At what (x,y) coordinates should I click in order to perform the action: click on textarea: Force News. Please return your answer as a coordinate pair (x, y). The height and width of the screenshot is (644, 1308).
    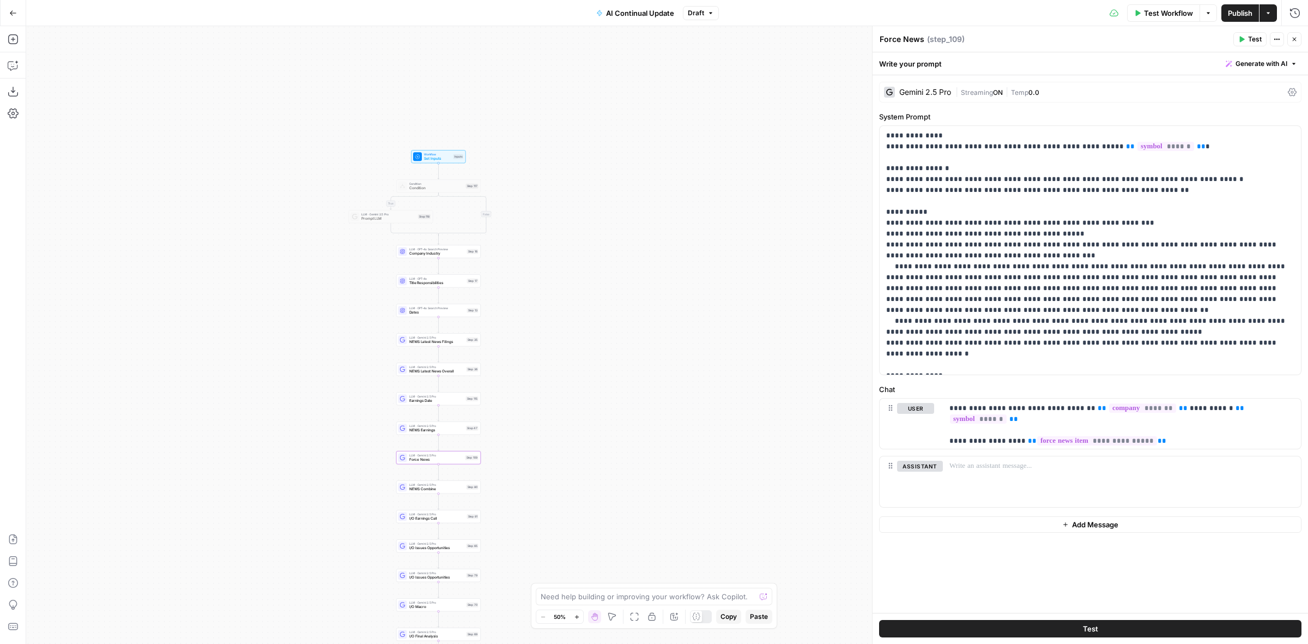
    Looking at the image, I should click on (902, 39).